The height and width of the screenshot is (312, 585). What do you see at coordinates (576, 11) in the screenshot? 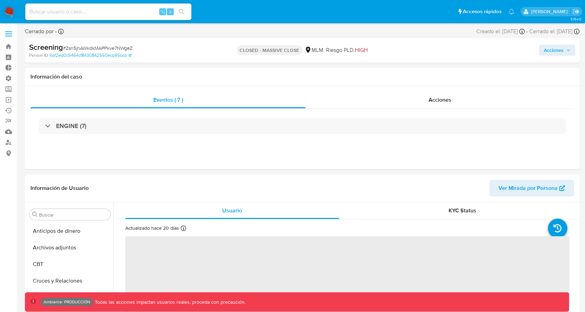
I see `a: Salir` at bounding box center [576, 11].